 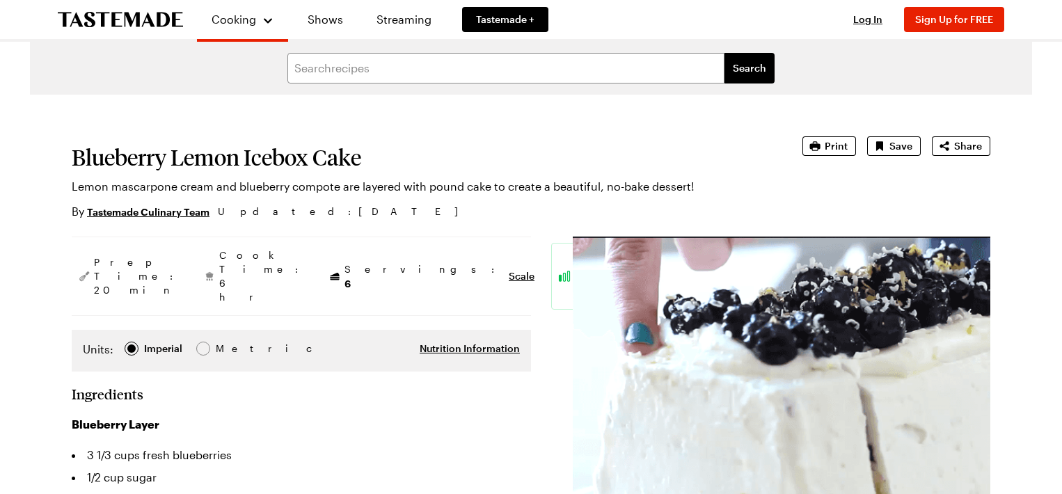 What do you see at coordinates (868, 19) in the screenshot?
I see `button: Log In` at bounding box center [868, 19].